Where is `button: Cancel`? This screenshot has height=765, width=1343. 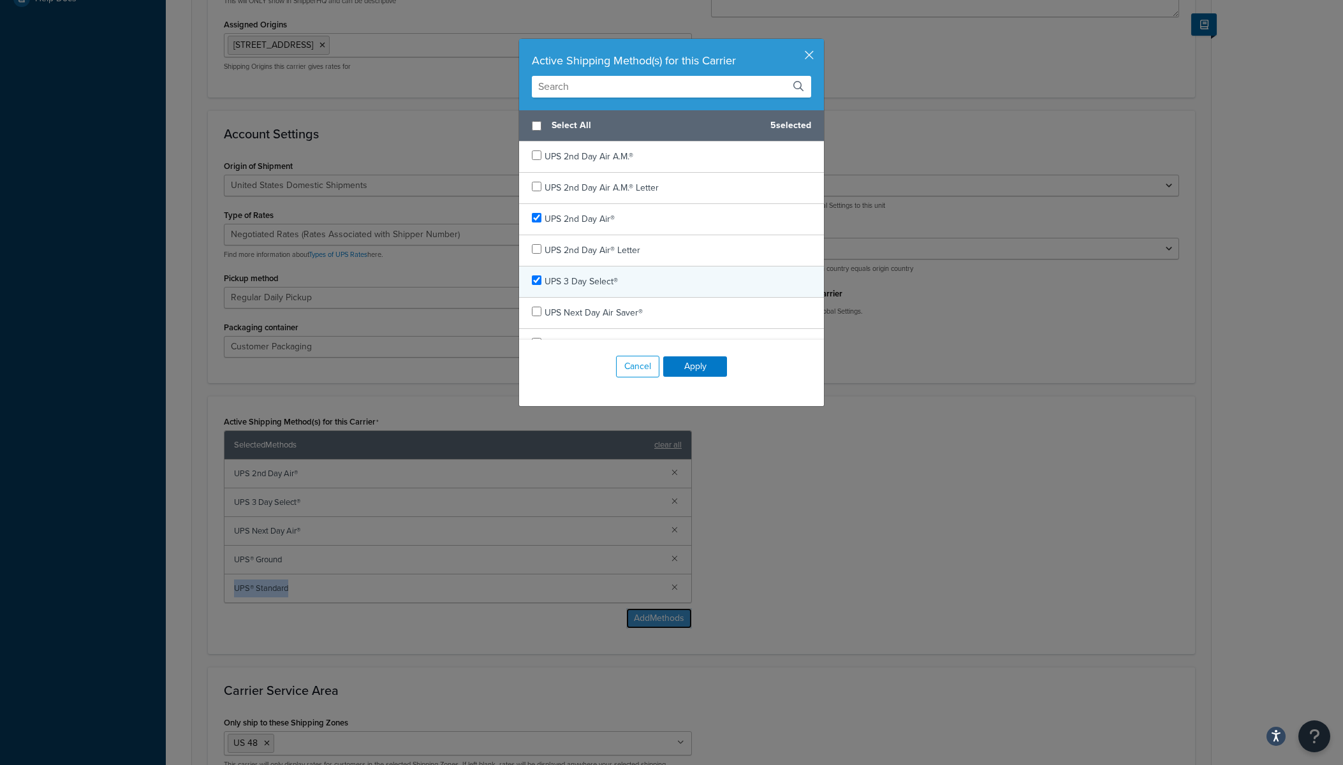
button: Cancel is located at coordinates (638, 367).